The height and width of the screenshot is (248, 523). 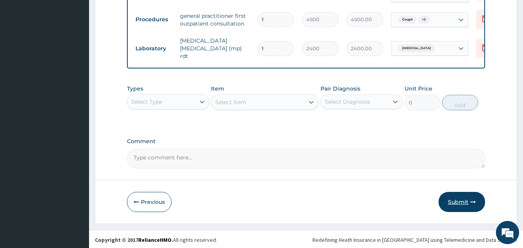 I want to click on div: Select Diagnosis, so click(x=347, y=102).